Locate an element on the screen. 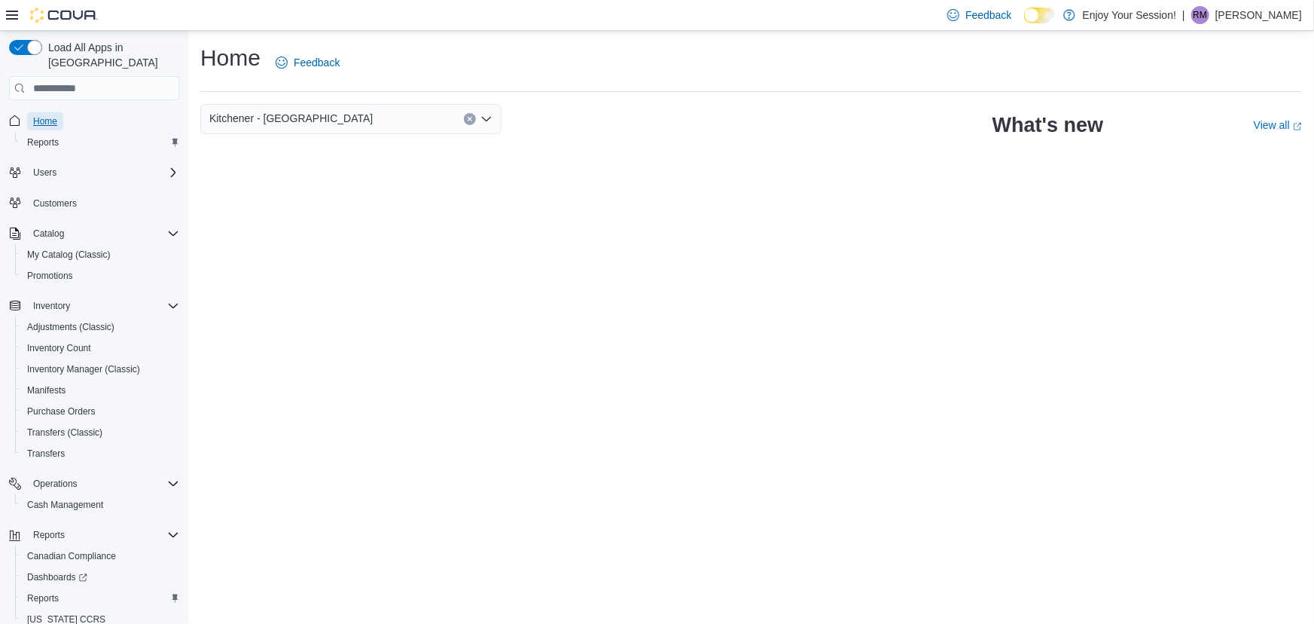 The image size is (1314, 624). button: Promotions is located at coordinates (100, 276).